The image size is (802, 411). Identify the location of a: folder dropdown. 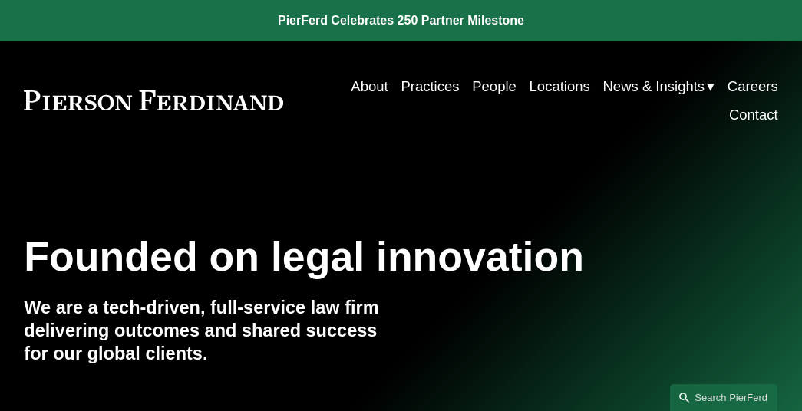
(659, 86).